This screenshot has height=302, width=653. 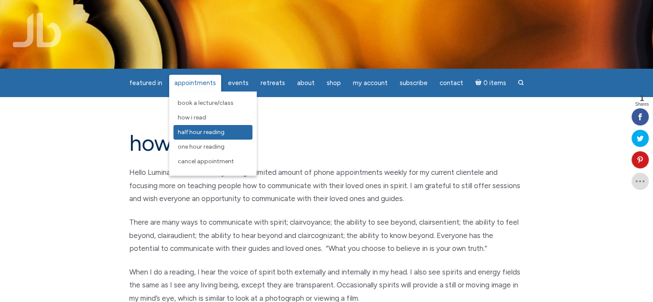 I want to click on span: Subscribe, so click(x=414, y=83).